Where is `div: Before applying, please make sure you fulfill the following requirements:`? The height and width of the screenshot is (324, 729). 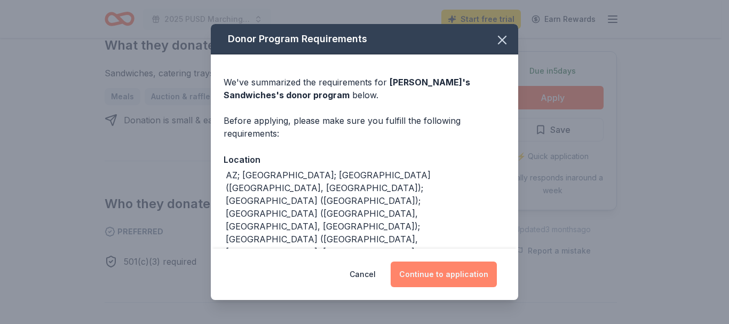 div: Before applying, please make sure you fulfill the following requirements: is located at coordinates (364, 127).